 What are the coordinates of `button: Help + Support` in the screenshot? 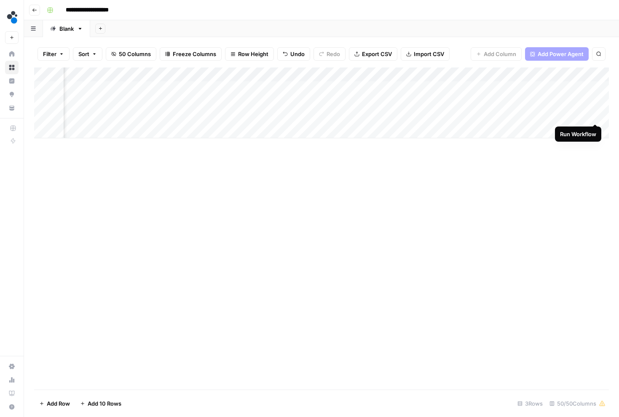 It's located at (12, 407).